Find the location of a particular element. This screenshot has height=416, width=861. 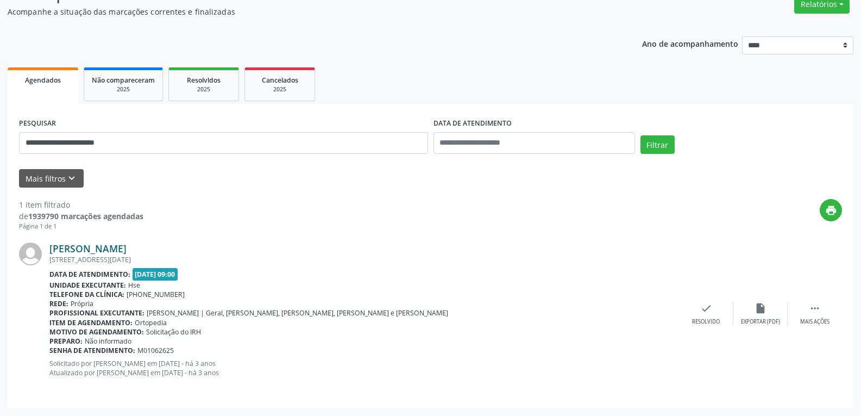

span: Hse is located at coordinates (134, 285).